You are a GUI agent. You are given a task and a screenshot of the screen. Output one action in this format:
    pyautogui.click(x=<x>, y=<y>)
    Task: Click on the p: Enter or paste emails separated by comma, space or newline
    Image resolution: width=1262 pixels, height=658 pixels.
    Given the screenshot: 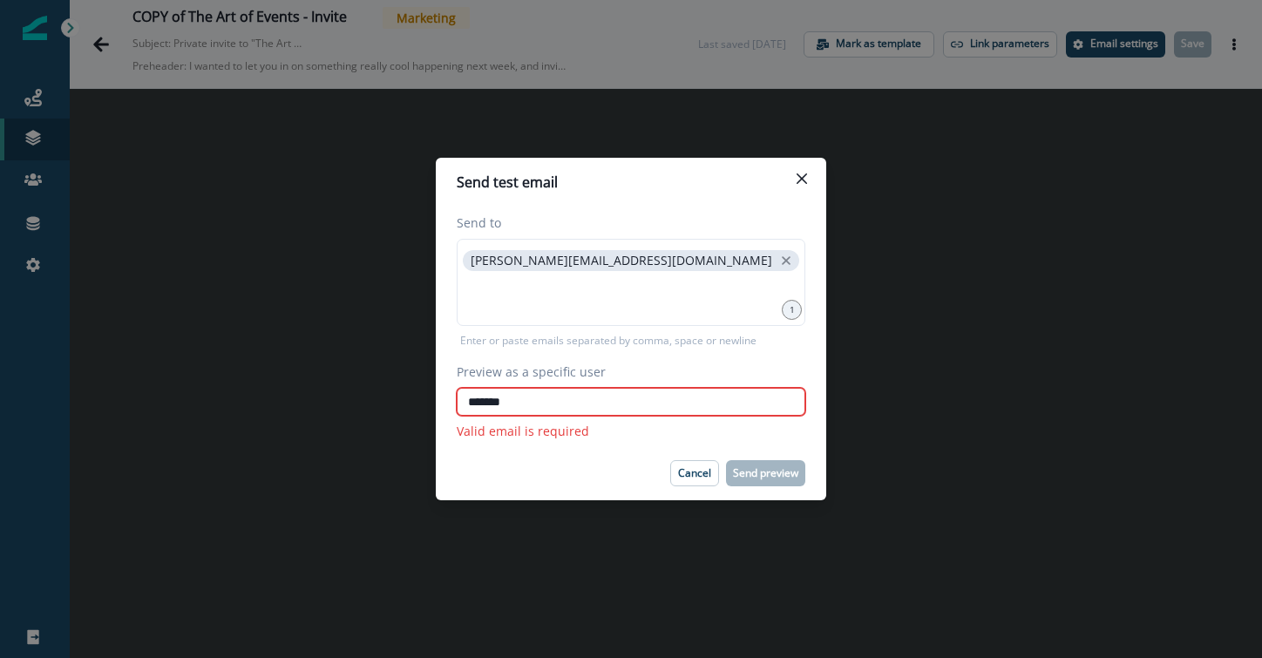 What is the action you would take?
    pyautogui.click(x=608, y=341)
    